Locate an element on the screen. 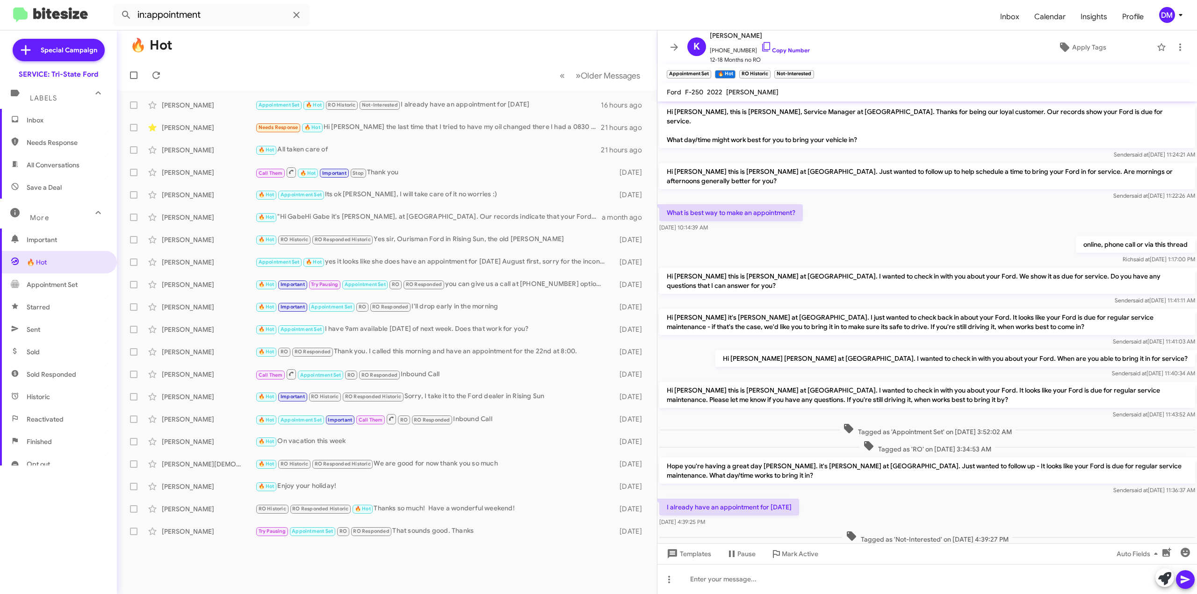 Image resolution: width=1197 pixels, height=594 pixels. p: What is best way to make an appointment? is located at coordinates (731, 213).